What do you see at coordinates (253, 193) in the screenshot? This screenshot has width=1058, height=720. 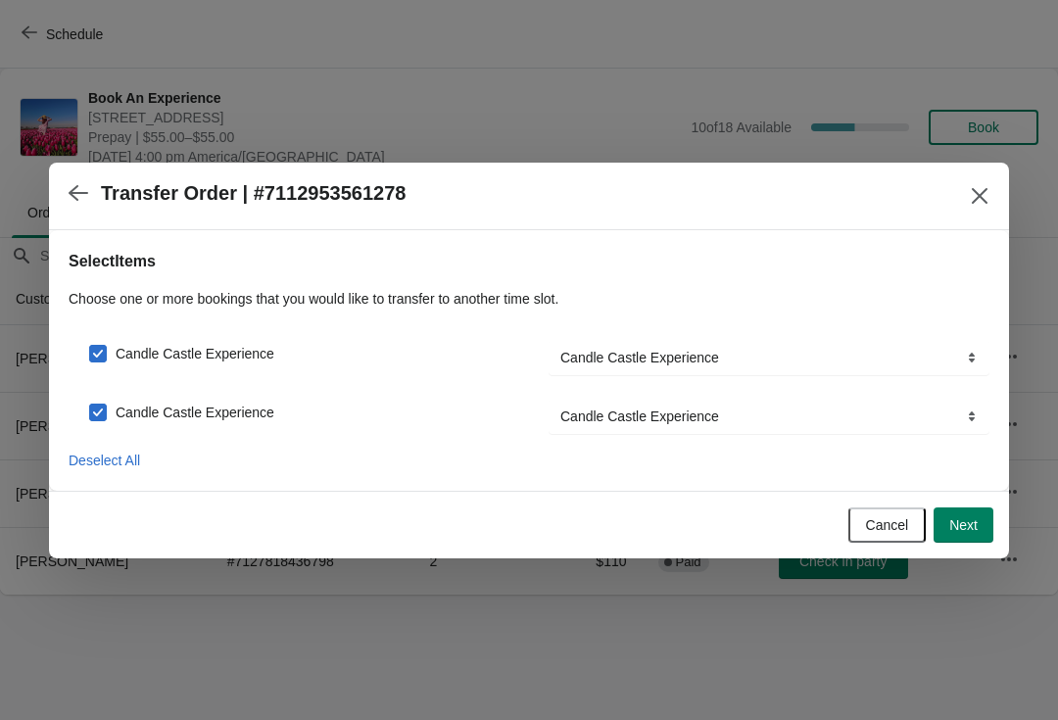 I see `h2: Transfer Order | #7112953561278` at bounding box center [253, 193].